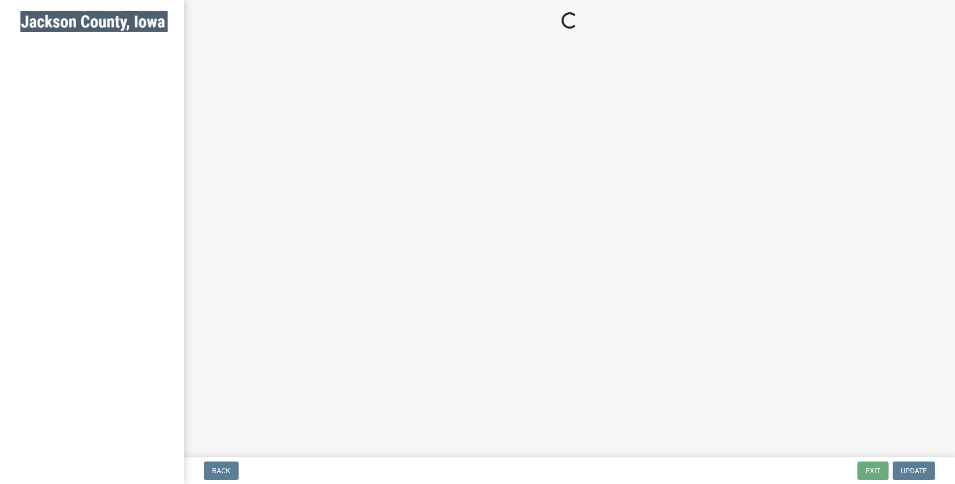 Image resolution: width=955 pixels, height=484 pixels. What do you see at coordinates (221, 471) in the screenshot?
I see `span: Back` at bounding box center [221, 471].